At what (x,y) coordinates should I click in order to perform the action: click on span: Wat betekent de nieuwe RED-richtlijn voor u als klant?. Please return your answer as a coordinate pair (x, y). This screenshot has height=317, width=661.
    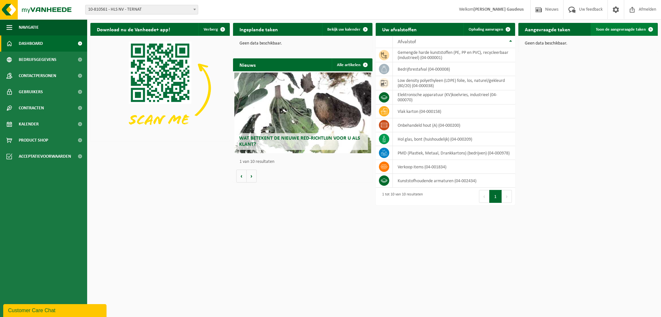
    Looking at the image, I should click on (299, 141).